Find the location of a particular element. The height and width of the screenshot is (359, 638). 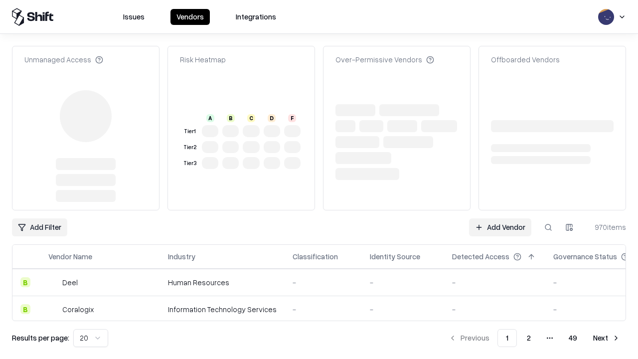

div: Tier 2 is located at coordinates (190, 147).